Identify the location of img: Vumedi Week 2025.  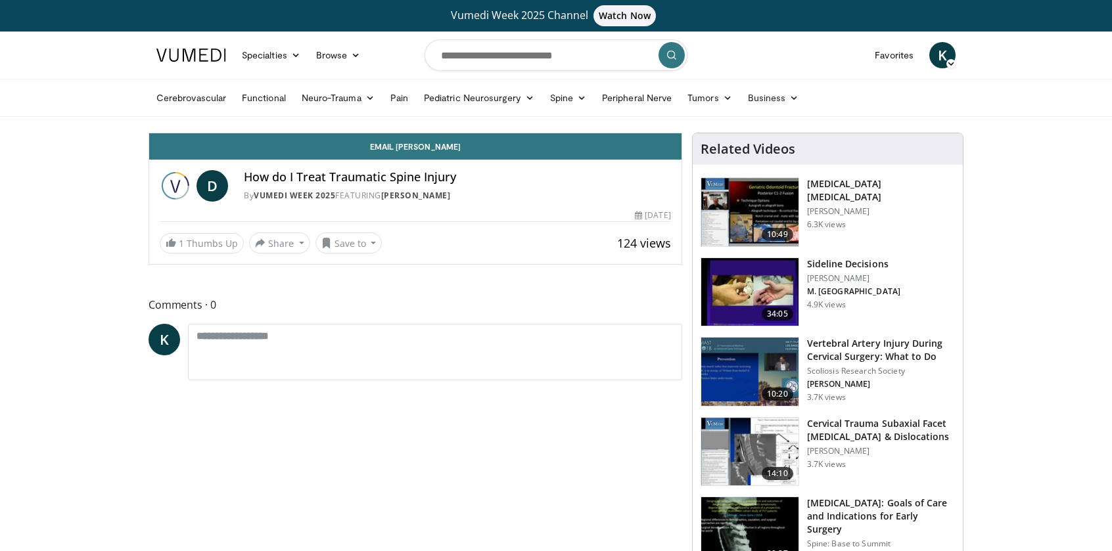
(175, 186).